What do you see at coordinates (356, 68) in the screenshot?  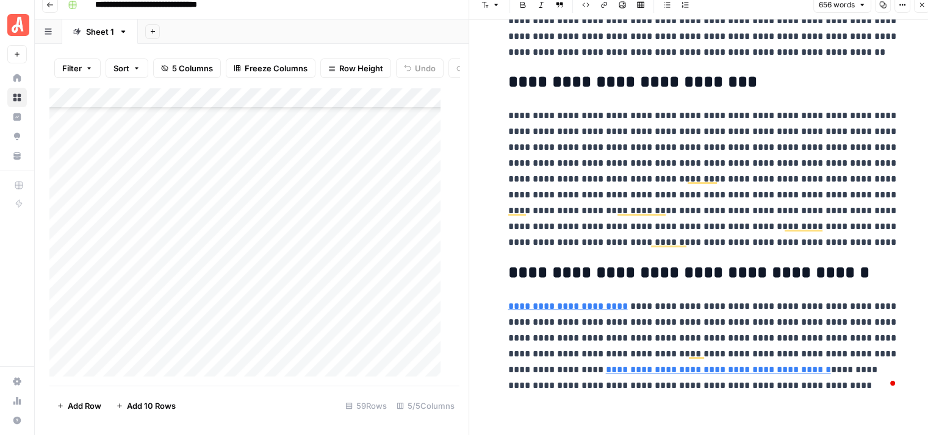 I see `button: Row Height` at bounding box center [356, 68].